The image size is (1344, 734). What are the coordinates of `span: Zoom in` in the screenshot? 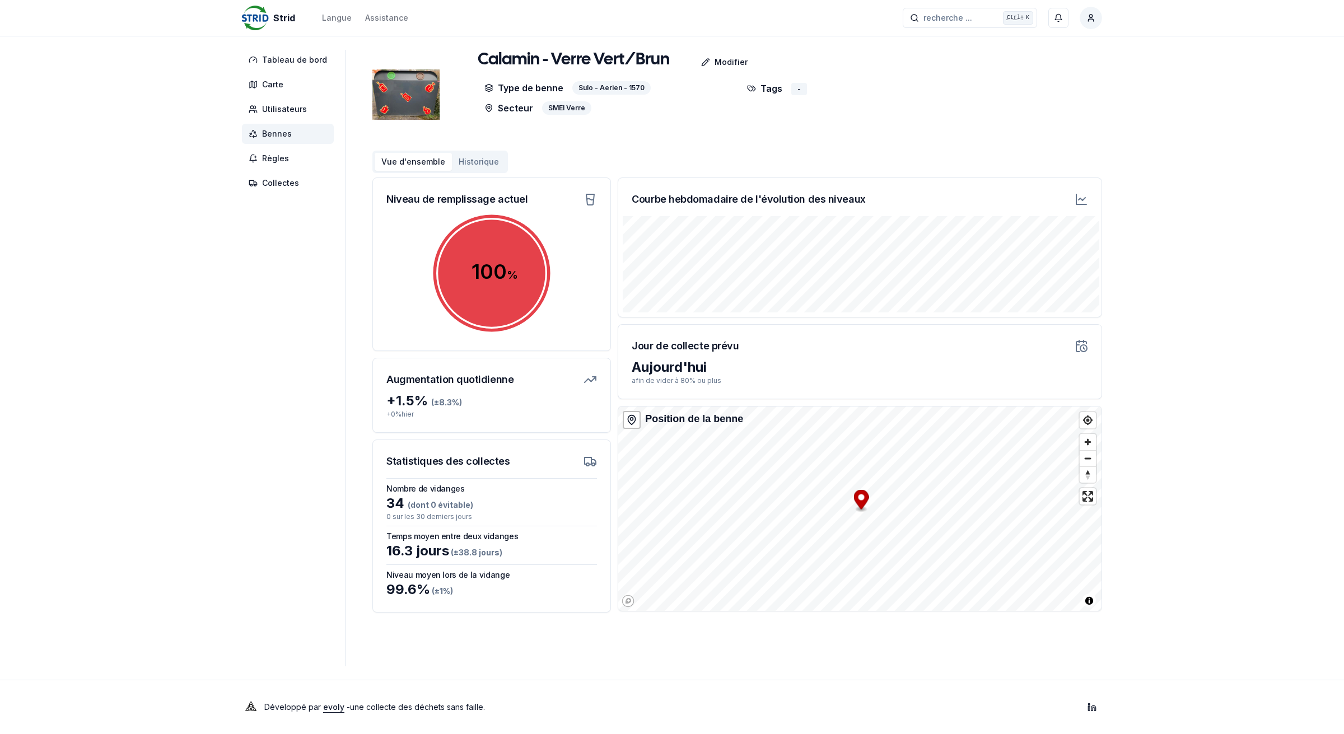 It's located at (1088, 442).